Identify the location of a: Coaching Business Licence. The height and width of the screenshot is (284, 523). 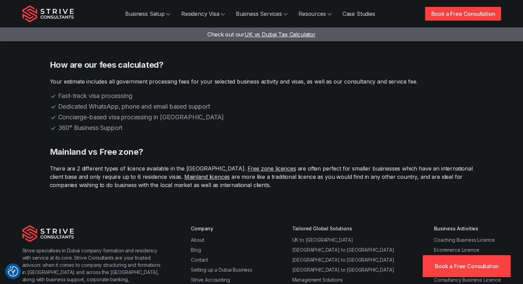
(464, 240).